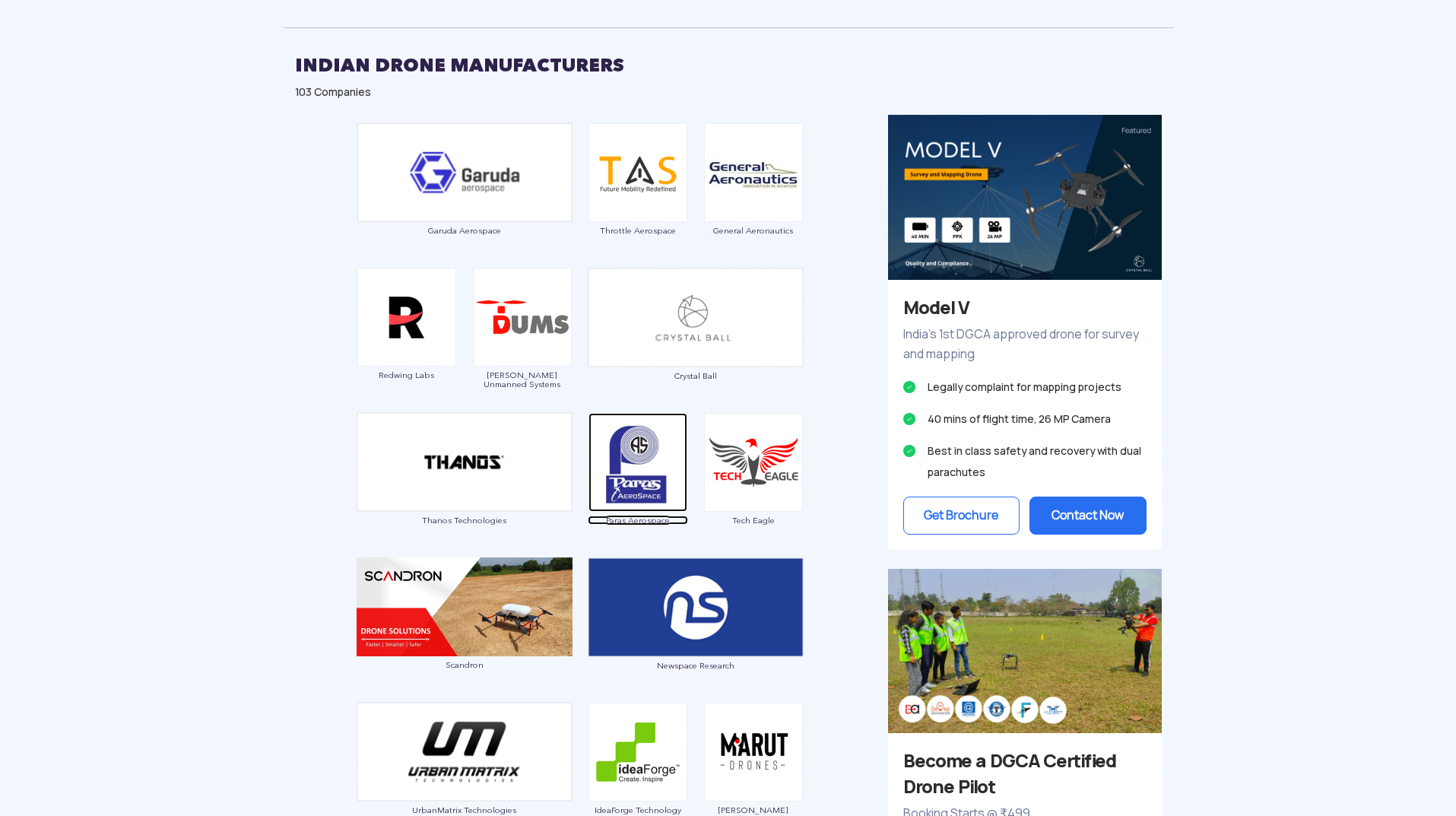 This screenshot has width=1456, height=816. What do you see at coordinates (696, 607) in the screenshot?
I see `img: ic_newspace_double.png` at bounding box center [696, 607].